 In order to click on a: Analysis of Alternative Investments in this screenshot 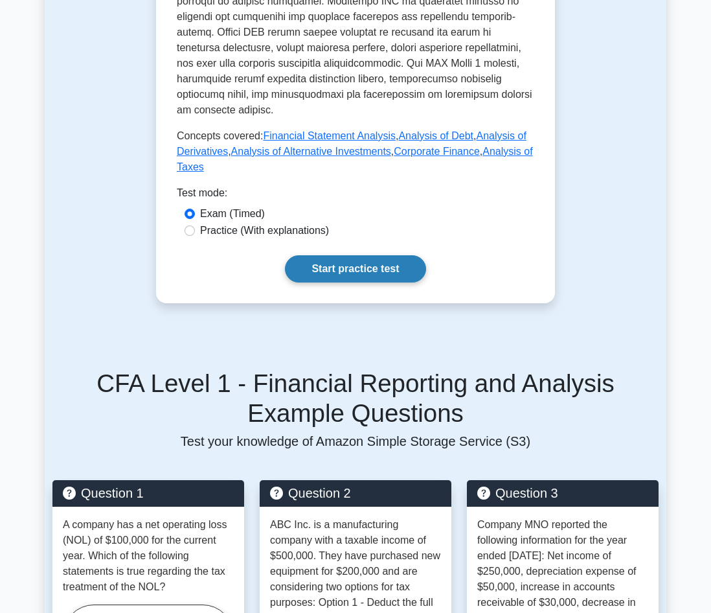, I will do `click(311, 151)`.